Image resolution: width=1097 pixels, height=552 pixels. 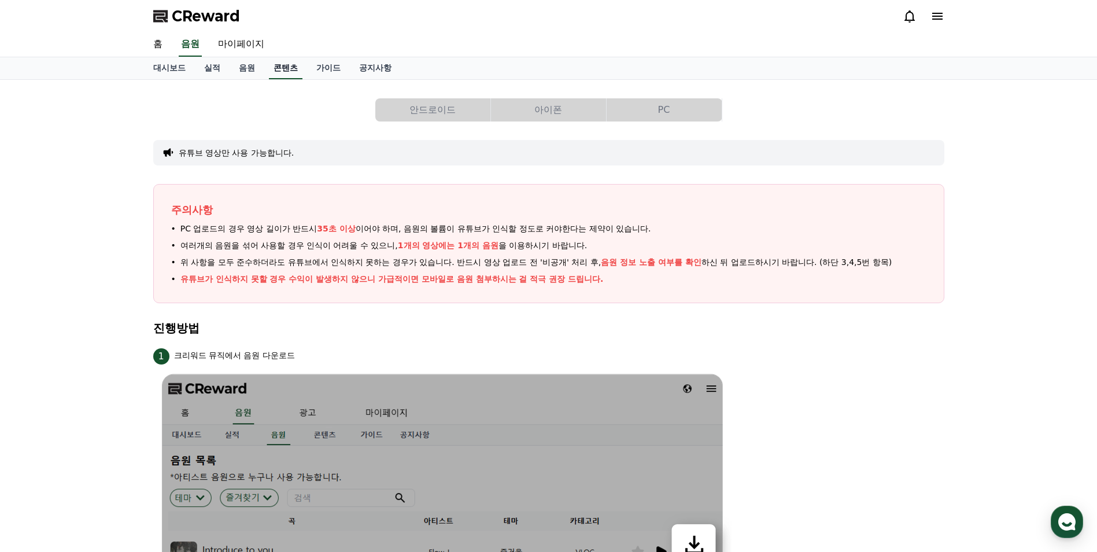 What do you see at coordinates (336, 229) in the screenshot?
I see `span: 35초 이상` at bounding box center [336, 229].